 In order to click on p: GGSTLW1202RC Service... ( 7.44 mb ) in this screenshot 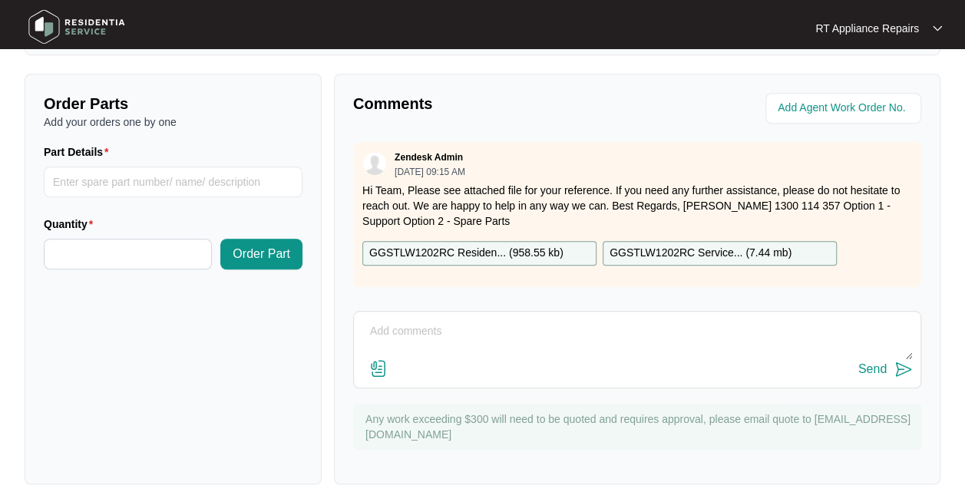, I will do `click(700, 253)`.